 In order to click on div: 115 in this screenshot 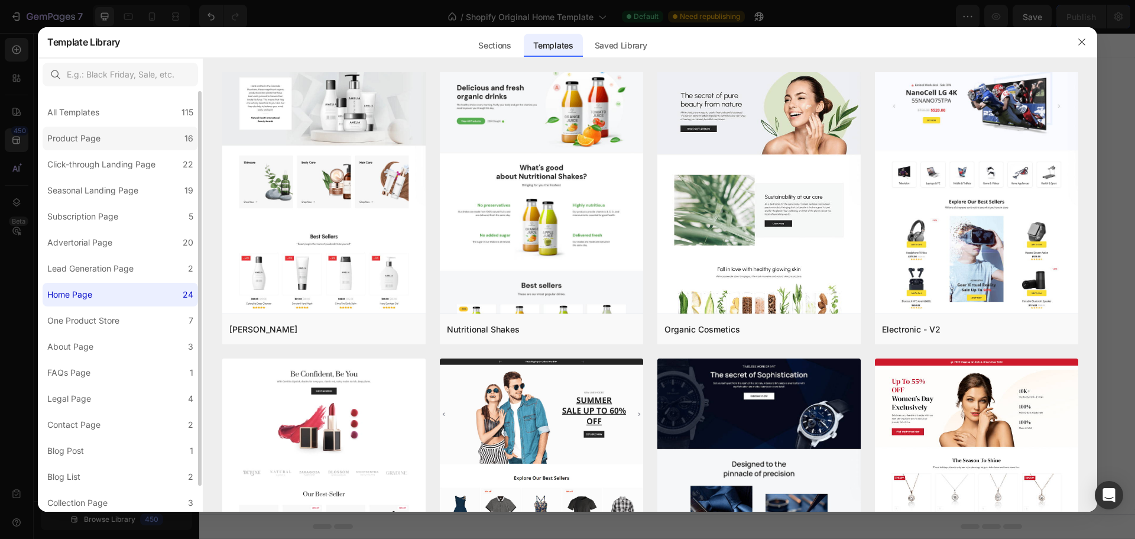, I will do `click(187, 112)`.